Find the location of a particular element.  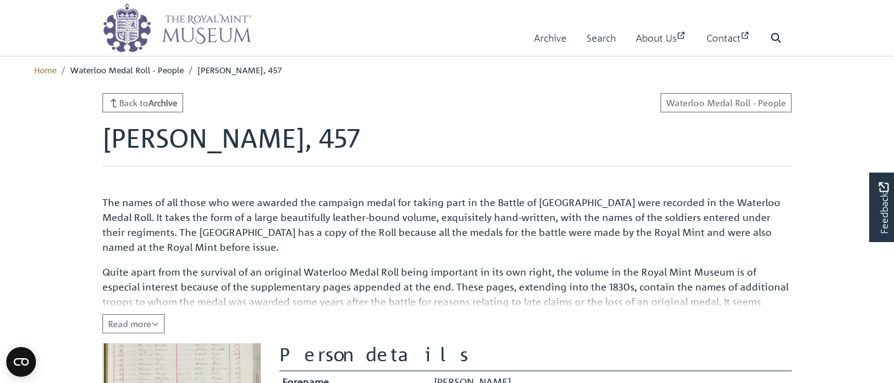

a: Archive is located at coordinates (550, 38).